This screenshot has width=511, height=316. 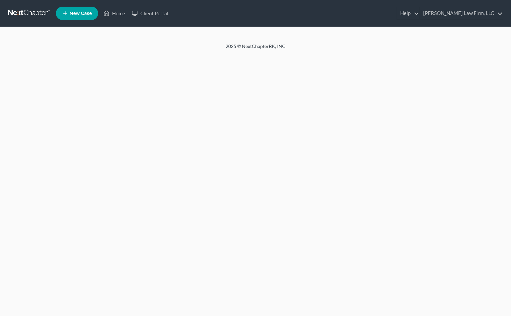 I want to click on new-legal-case-button: New Case, so click(x=77, y=13).